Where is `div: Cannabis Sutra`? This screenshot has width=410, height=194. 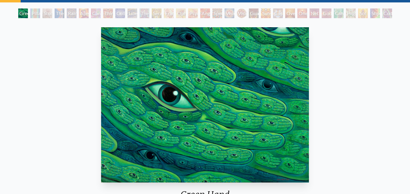 div: Cannabis Sutra is located at coordinates (96, 13).